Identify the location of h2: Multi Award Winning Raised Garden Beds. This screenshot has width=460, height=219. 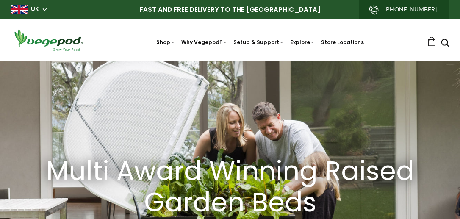
(230, 187).